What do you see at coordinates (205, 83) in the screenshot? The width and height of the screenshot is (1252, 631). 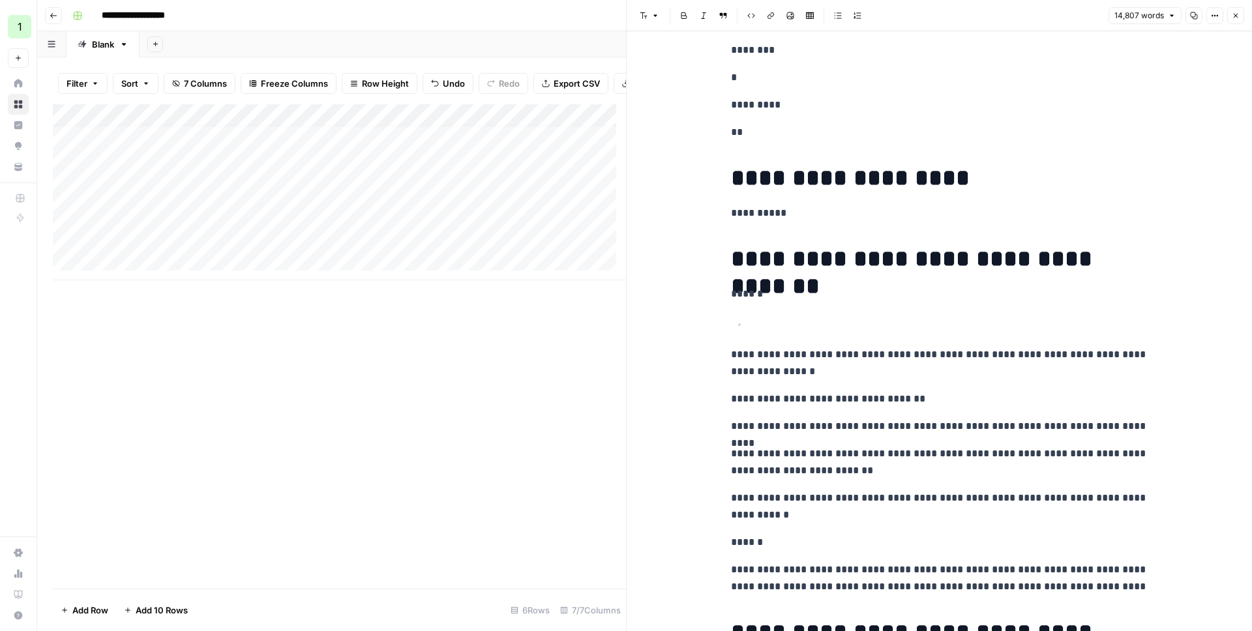 I see `span: 7 Columns` at bounding box center [205, 83].